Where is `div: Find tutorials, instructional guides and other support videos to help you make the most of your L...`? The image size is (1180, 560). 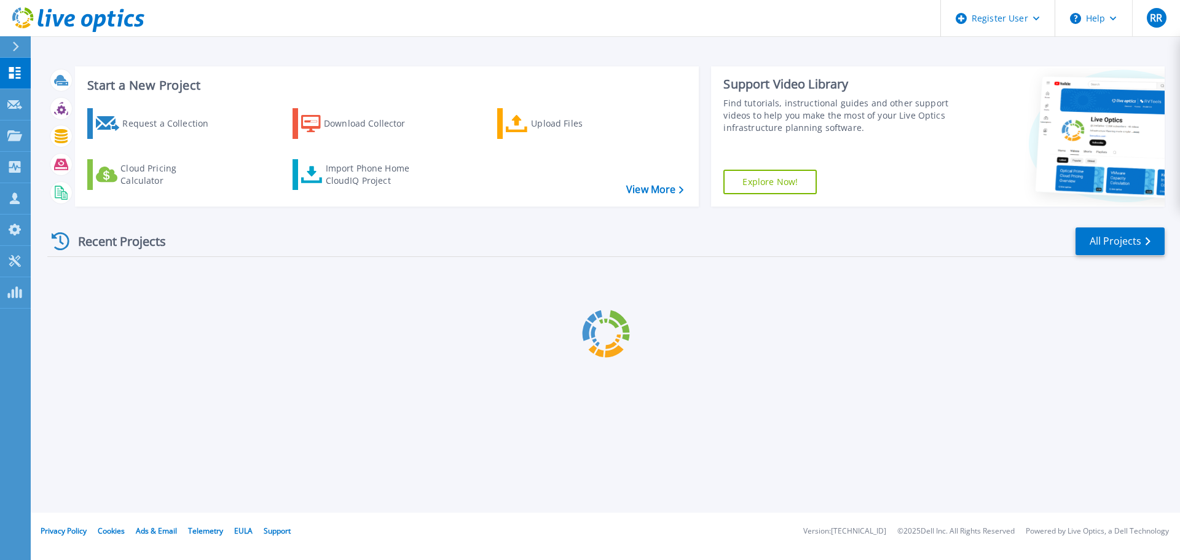
div: Find tutorials, instructional guides and other support videos to help you make the most of your L... is located at coordinates (839, 116).